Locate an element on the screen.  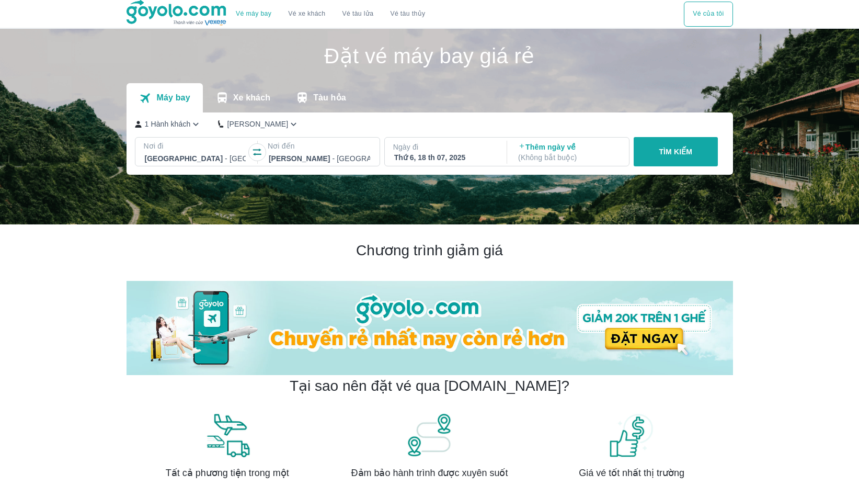
p: Tàu hỏa is located at coordinates (329, 98).